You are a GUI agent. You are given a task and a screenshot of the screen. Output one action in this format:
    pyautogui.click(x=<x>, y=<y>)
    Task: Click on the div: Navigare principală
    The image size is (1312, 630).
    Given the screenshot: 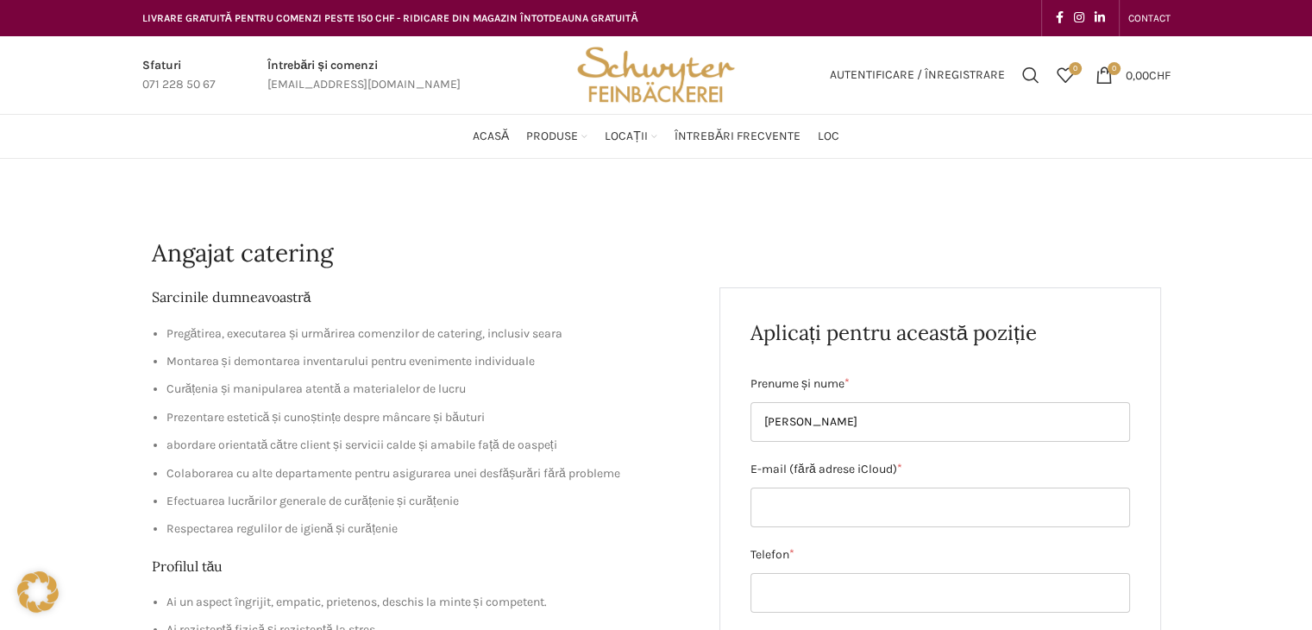 What is the action you would take?
    pyautogui.click(x=657, y=136)
    